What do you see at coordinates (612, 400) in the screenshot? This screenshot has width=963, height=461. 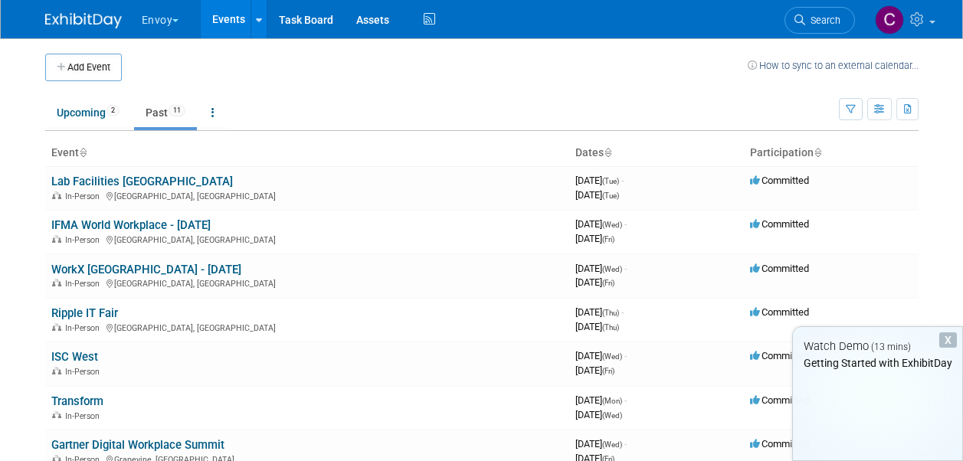 I see `span: (Mon)` at bounding box center [612, 400].